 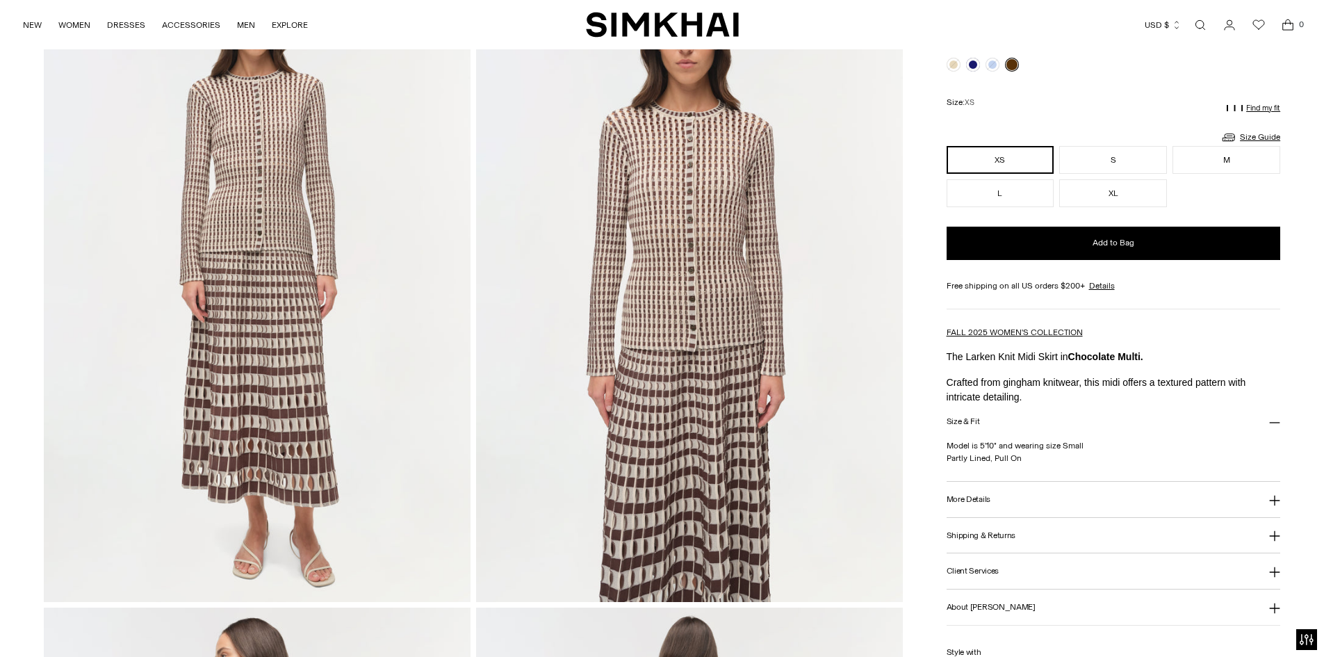 What do you see at coordinates (1251, 137) in the screenshot?
I see `a: Size Guide` at bounding box center [1251, 137].